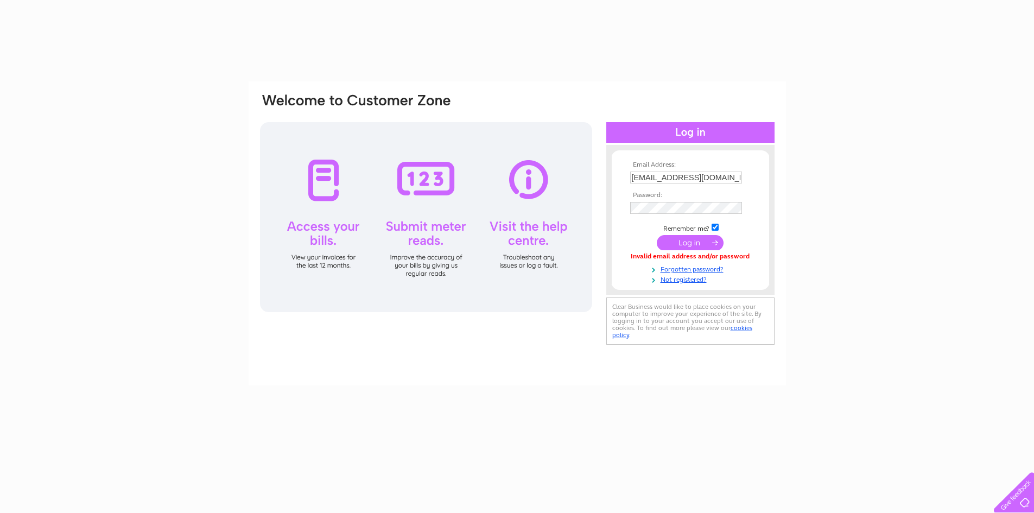 The width and height of the screenshot is (1034, 513). I want to click on td: Remember me?, so click(690, 227).